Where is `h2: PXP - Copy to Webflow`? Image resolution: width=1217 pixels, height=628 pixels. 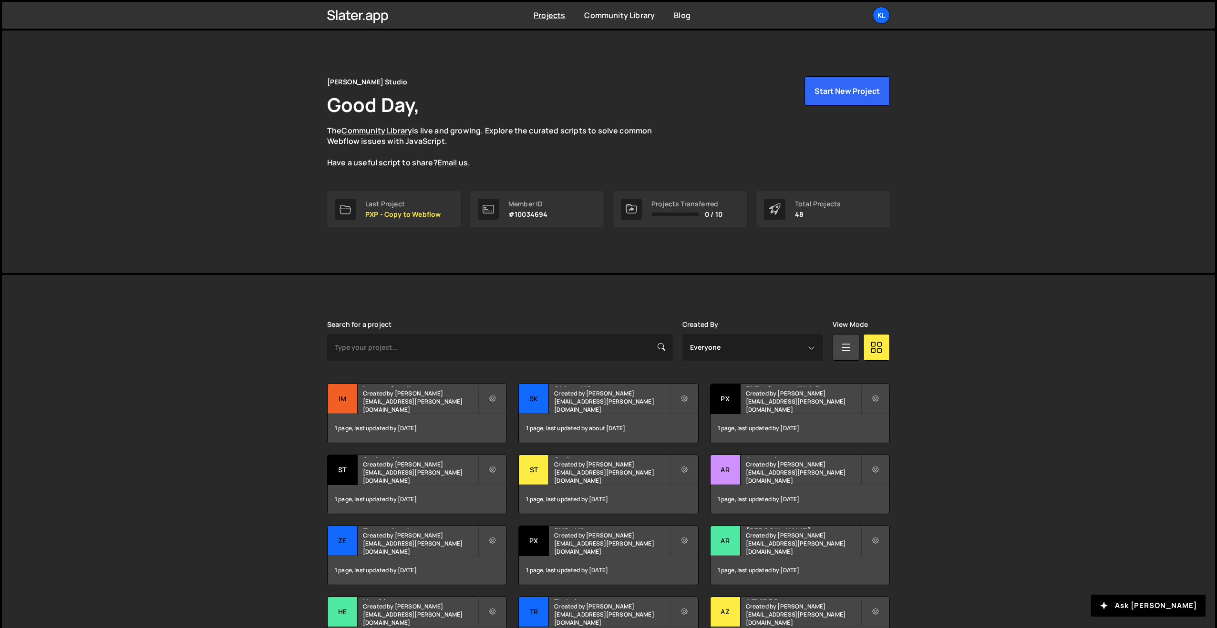
h2: PXP - Copy to Webflow is located at coordinates (803, 386).